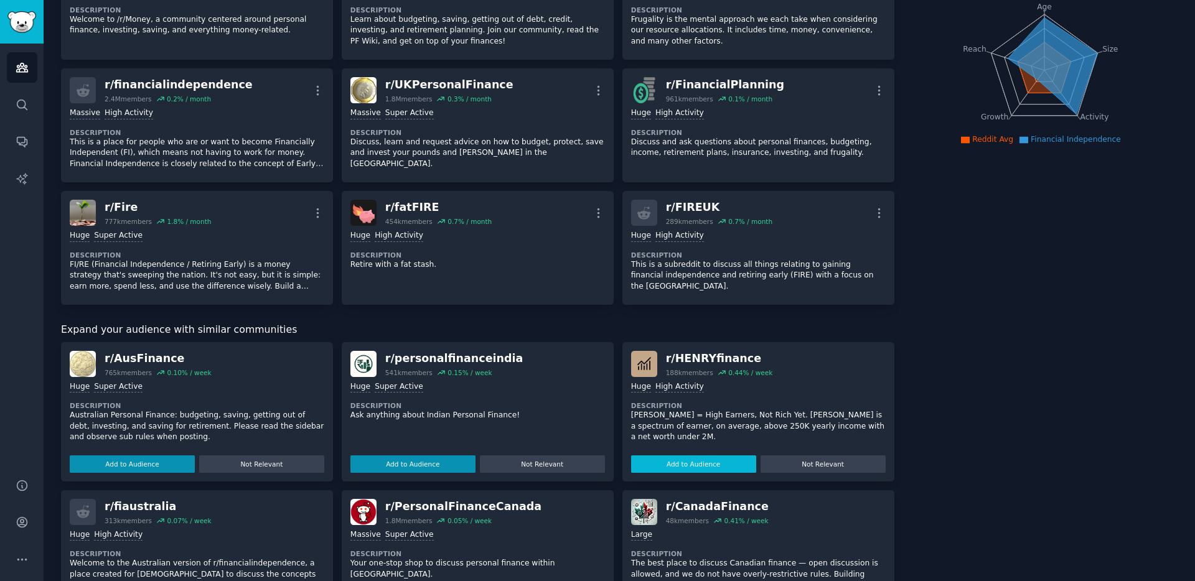  Describe the element at coordinates (725, 85) in the screenshot. I see `div: r/ FinancialPlanning` at that location.